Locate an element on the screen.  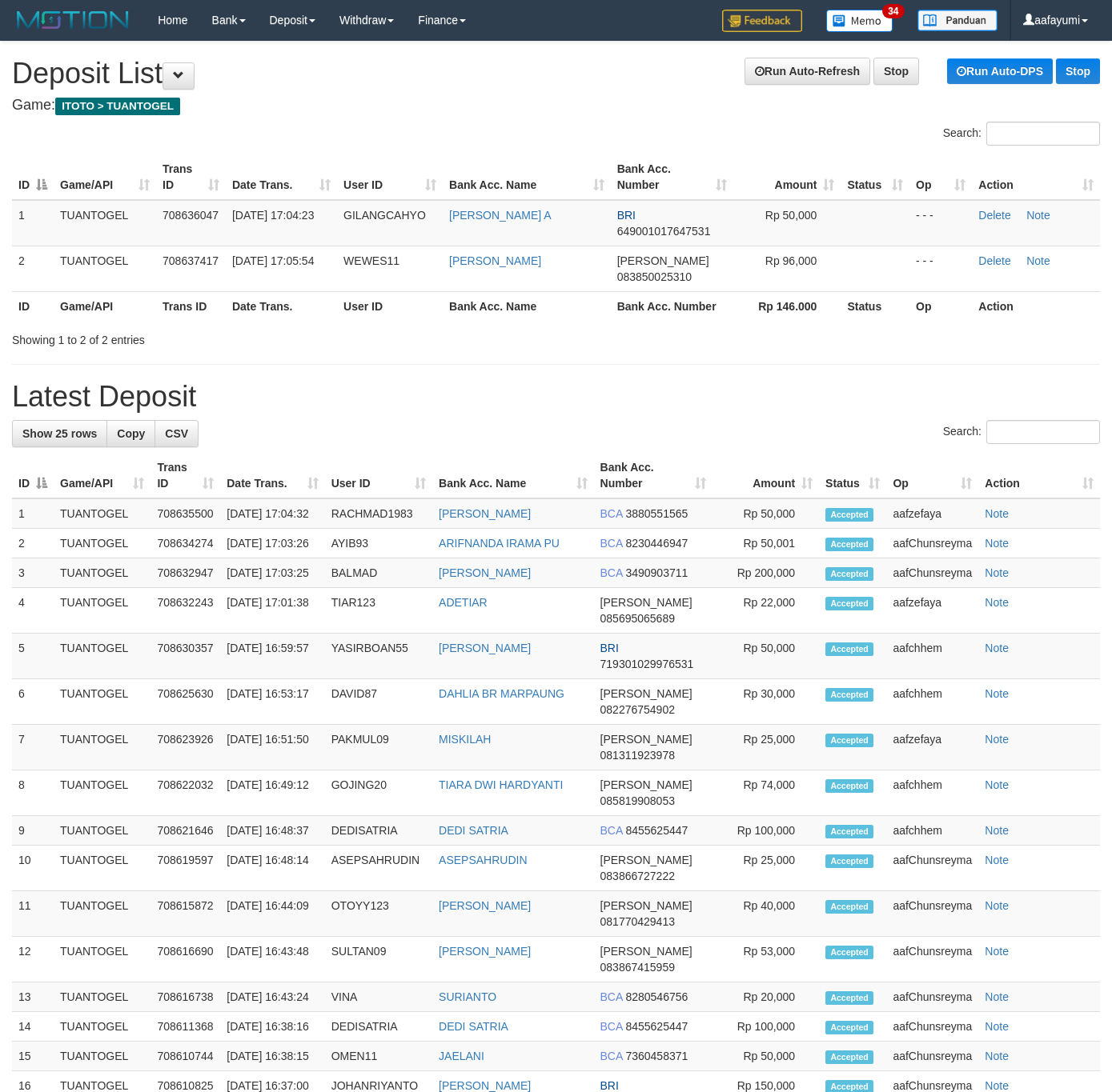
td: 708632947 is located at coordinates (185, 573).